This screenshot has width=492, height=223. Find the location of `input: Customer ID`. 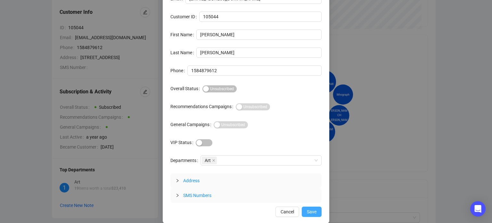

input: Customer ID is located at coordinates (261, 17).